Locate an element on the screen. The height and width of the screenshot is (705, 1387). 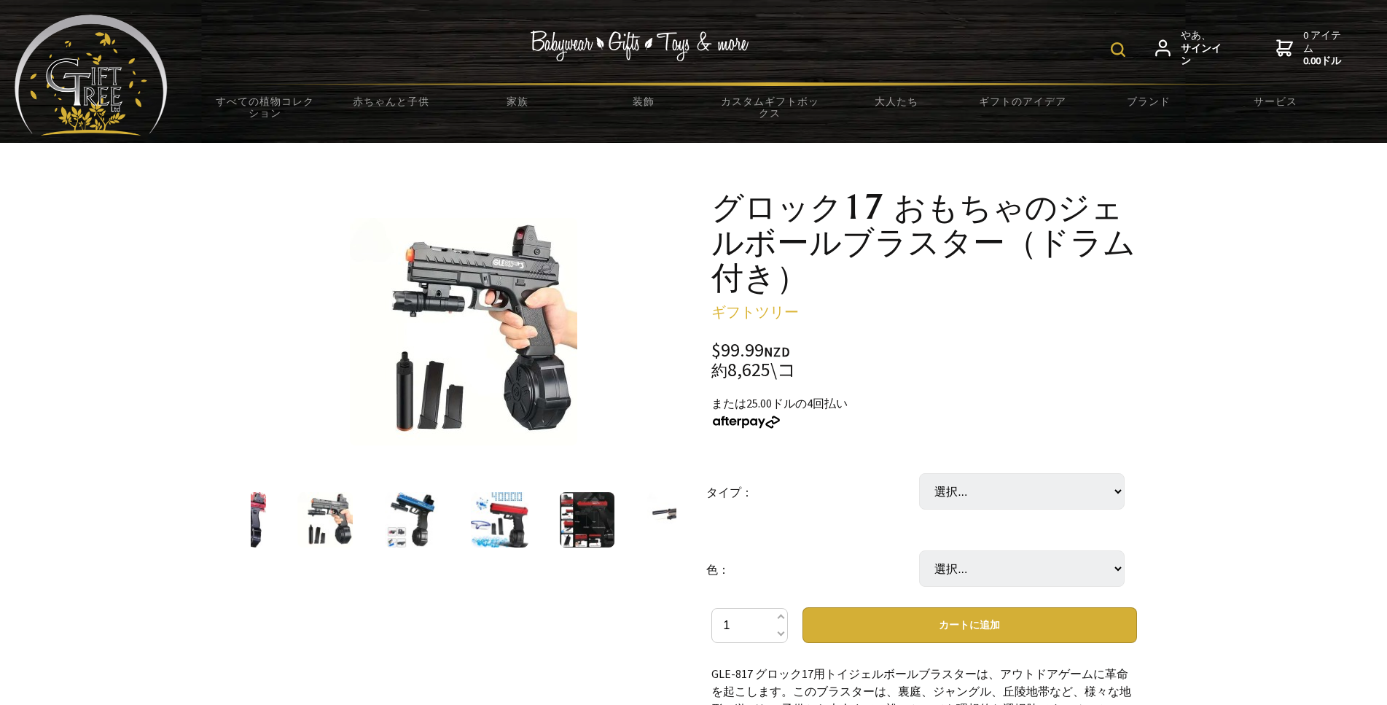
font: サインイン is located at coordinates (1201, 55).